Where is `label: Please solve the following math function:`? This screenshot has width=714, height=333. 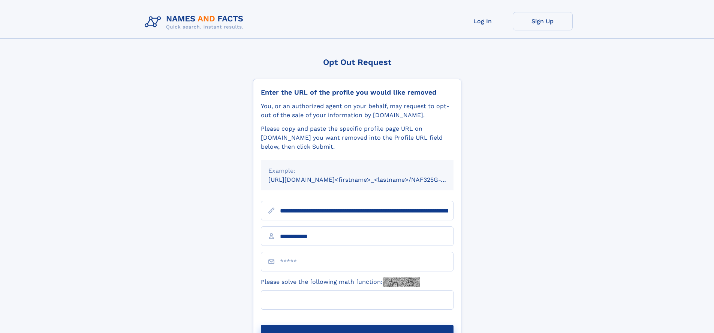
label: Please solve the following math function: is located at coordinates (340, 282).